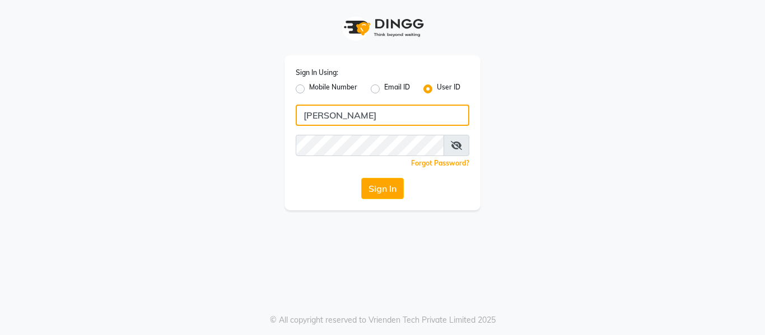 The width and height of the screenshot is (765, 335). I want to click on label: Mobile Number, so click(333, 89).